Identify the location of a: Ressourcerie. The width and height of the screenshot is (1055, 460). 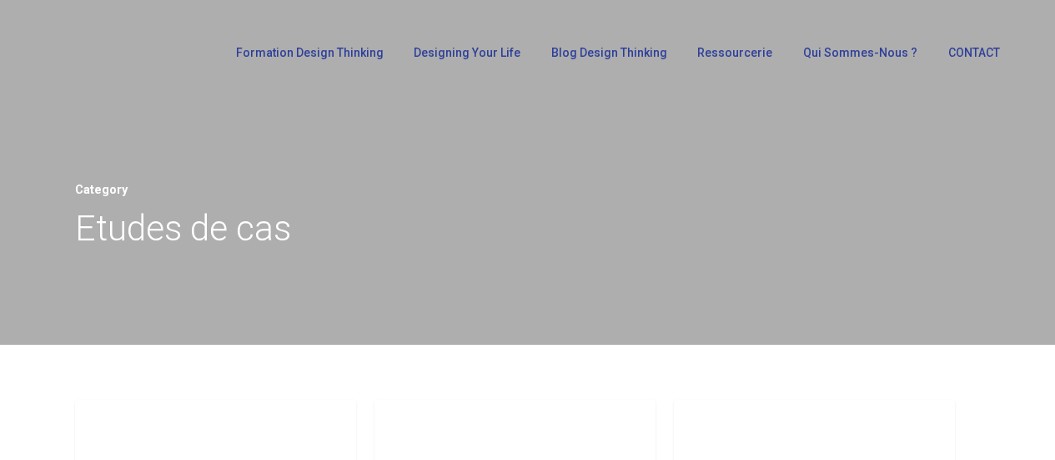
(733, 58).